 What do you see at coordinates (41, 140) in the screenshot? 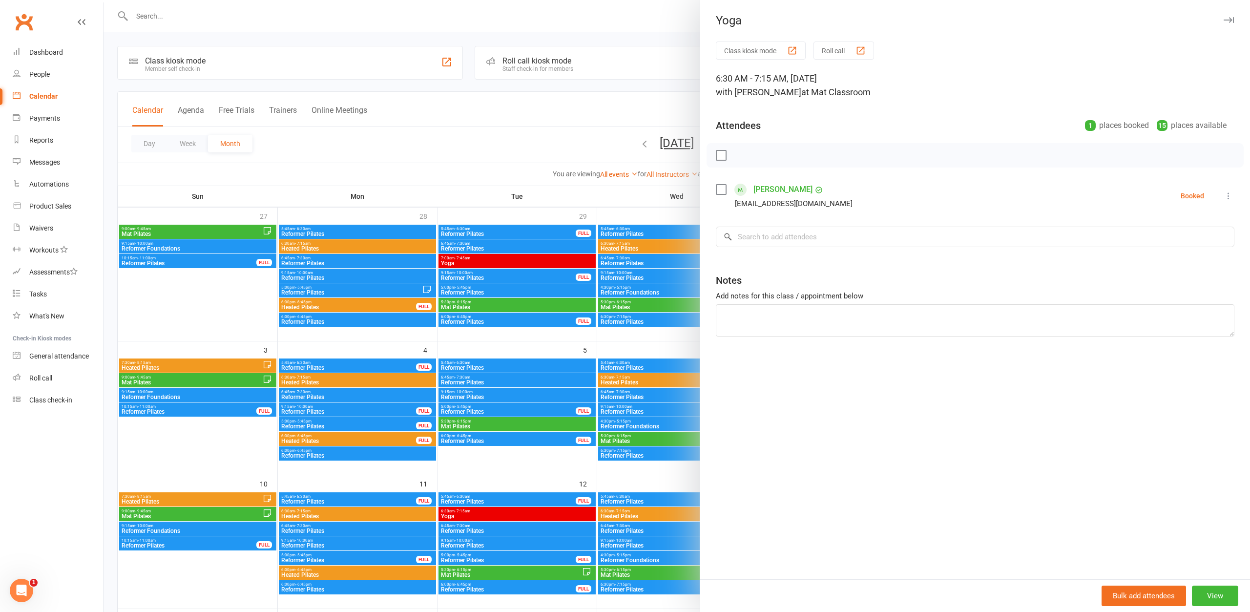
I see `div: Reports` at bounding box center [41, 140].